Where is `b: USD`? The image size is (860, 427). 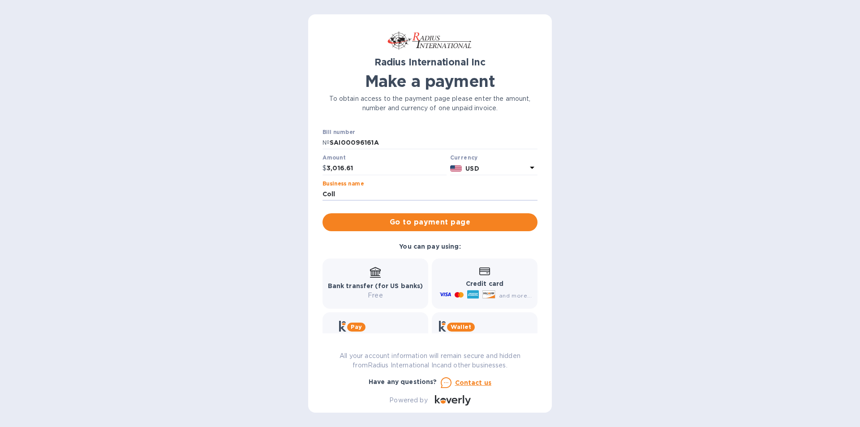
b: USD is located at coordinates (472, 168).